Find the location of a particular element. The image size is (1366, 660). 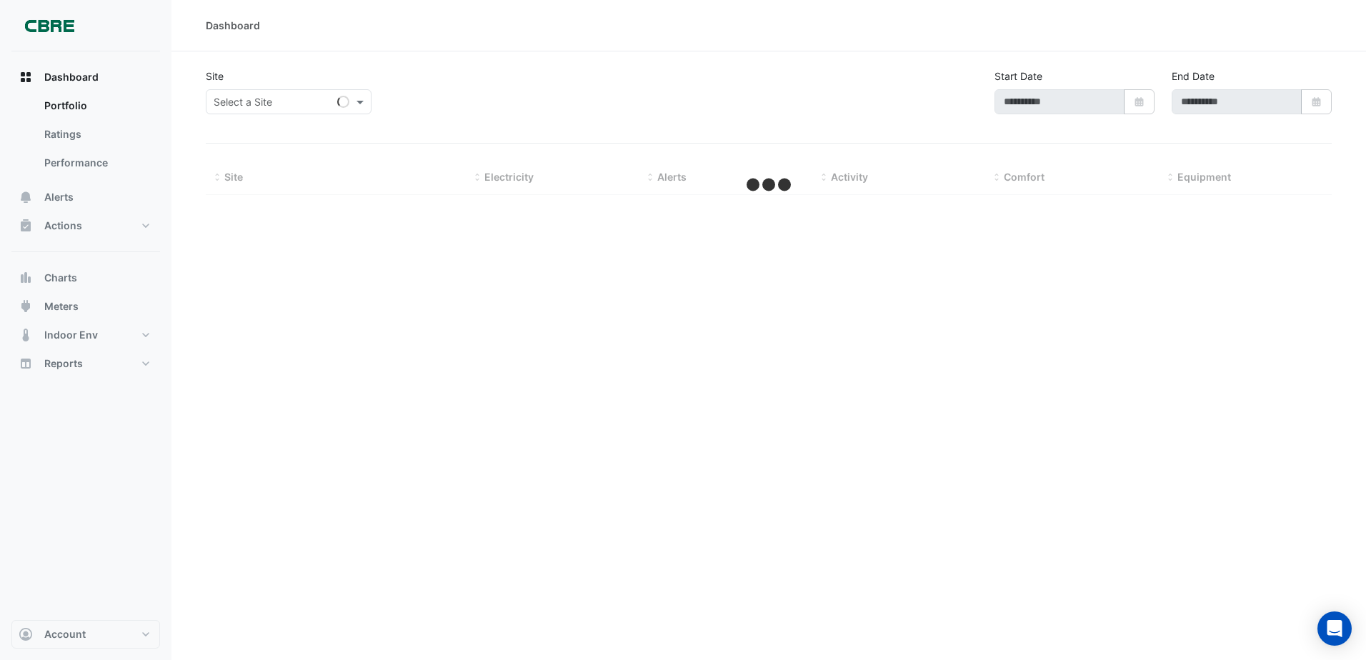

label: End Date is located at coordinates (1193, 76).